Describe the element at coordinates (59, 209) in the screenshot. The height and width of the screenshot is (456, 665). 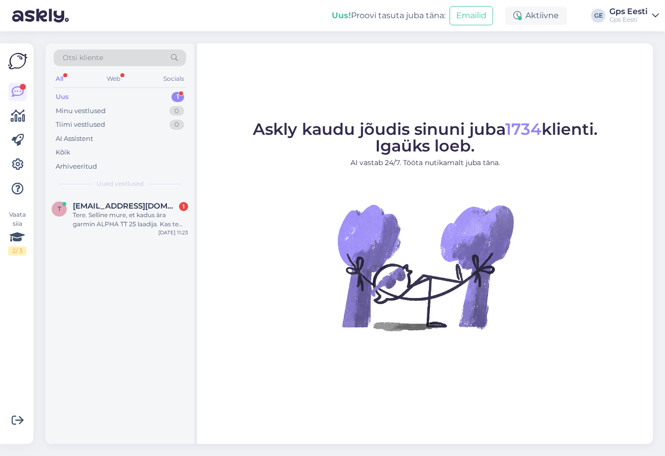
I see `span: t` at that location.